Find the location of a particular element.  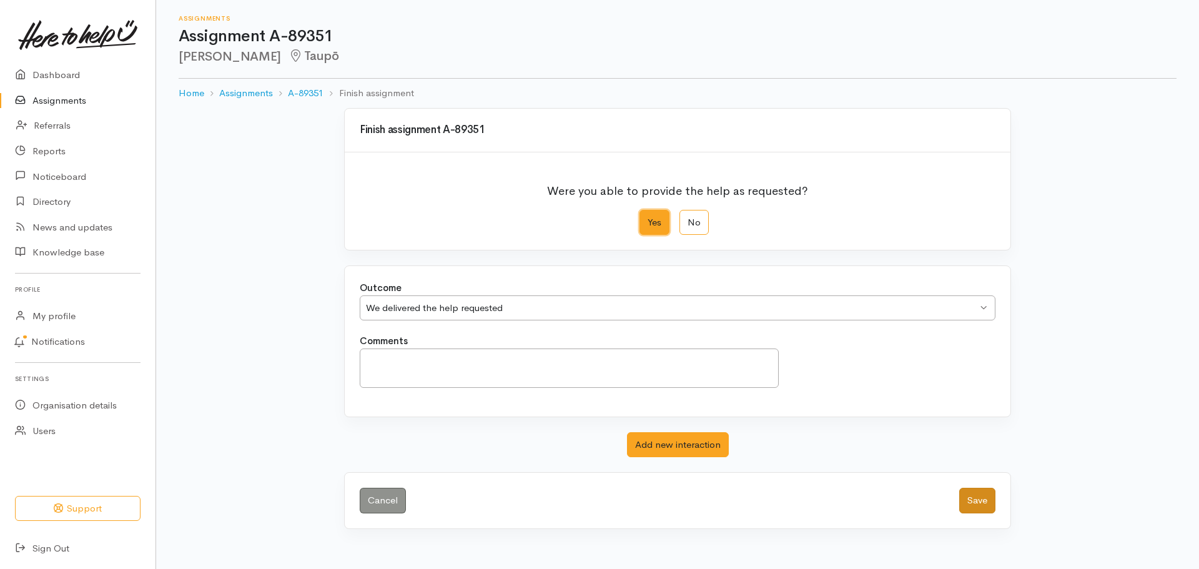

h3: Finish assignment A-89351 is located at coordinates (678, 130).